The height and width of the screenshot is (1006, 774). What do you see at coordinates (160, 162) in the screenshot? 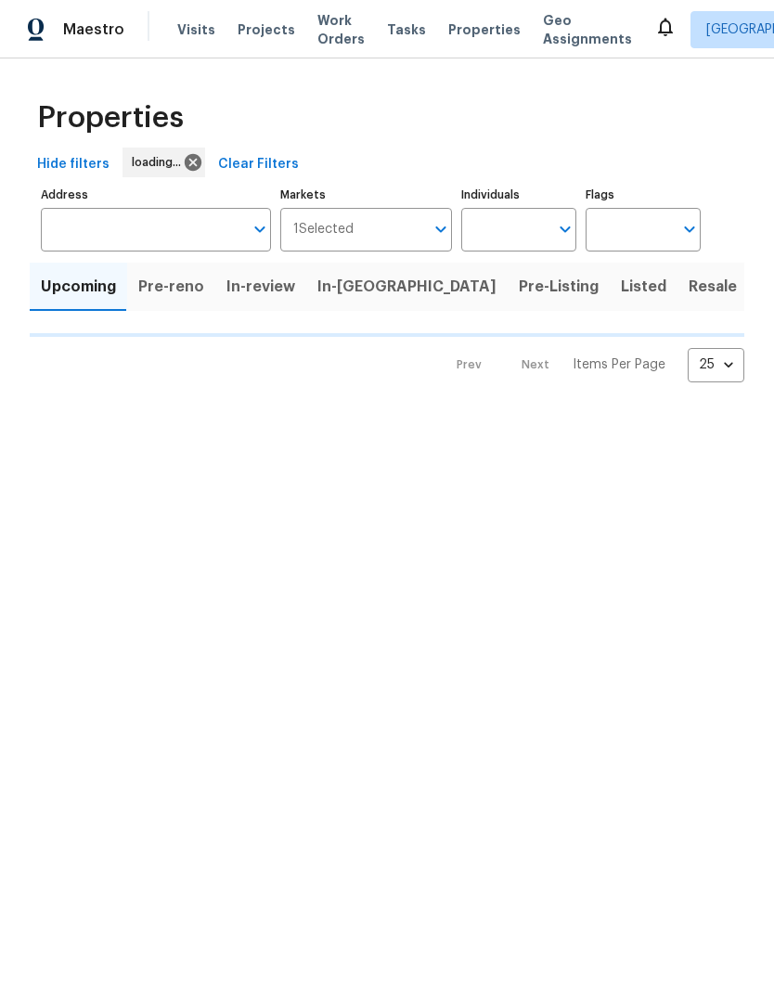
I see `span: loading...` at bounding box center [160, 162].